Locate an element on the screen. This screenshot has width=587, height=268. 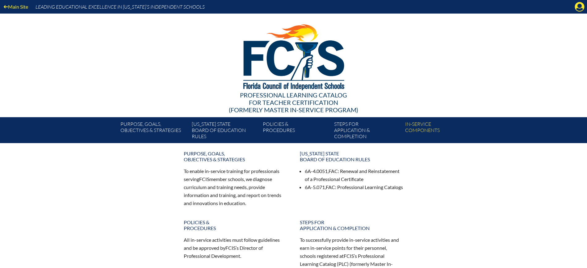
a: In-servicecomponents is located at coordinates (438, 132).